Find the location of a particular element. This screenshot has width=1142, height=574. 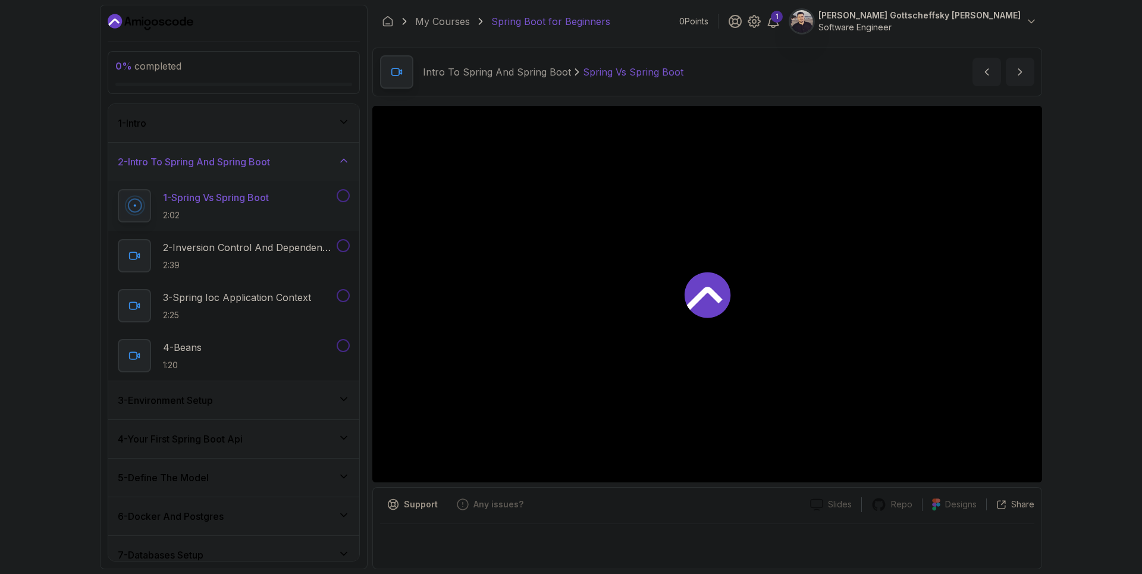

p: Spring Boot for Beginners is located at coordinates (551, 21).